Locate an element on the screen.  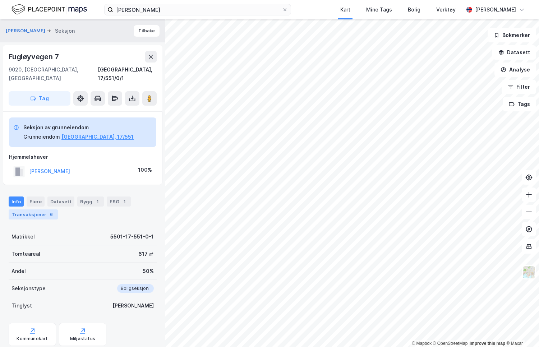
div: Bolig is located at coordinates (414, 10).